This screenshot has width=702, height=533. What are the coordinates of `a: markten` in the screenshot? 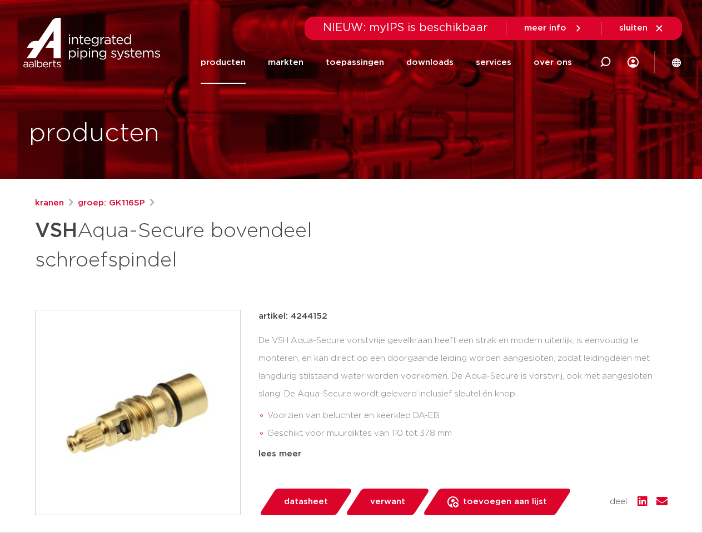 It's located at (286, 62).